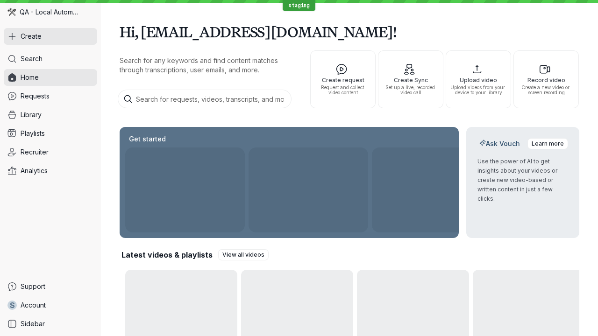  What do you see at coordinates (523, 180) in the screenshot?
I see `p: Use the power of AI to get insights about your videos or create new video-based or written conten...` at bounding box center [523, 180].